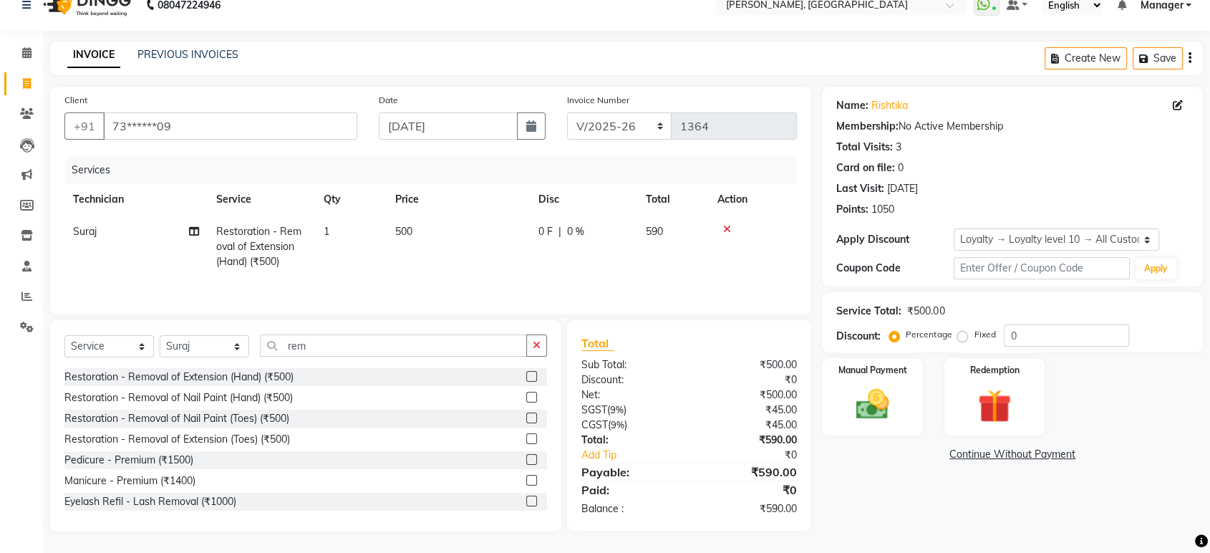  What do you see at coordinates (598, 100) in the screenshot?
I see `label: Invoice Number` at bounding box center [598, 100].